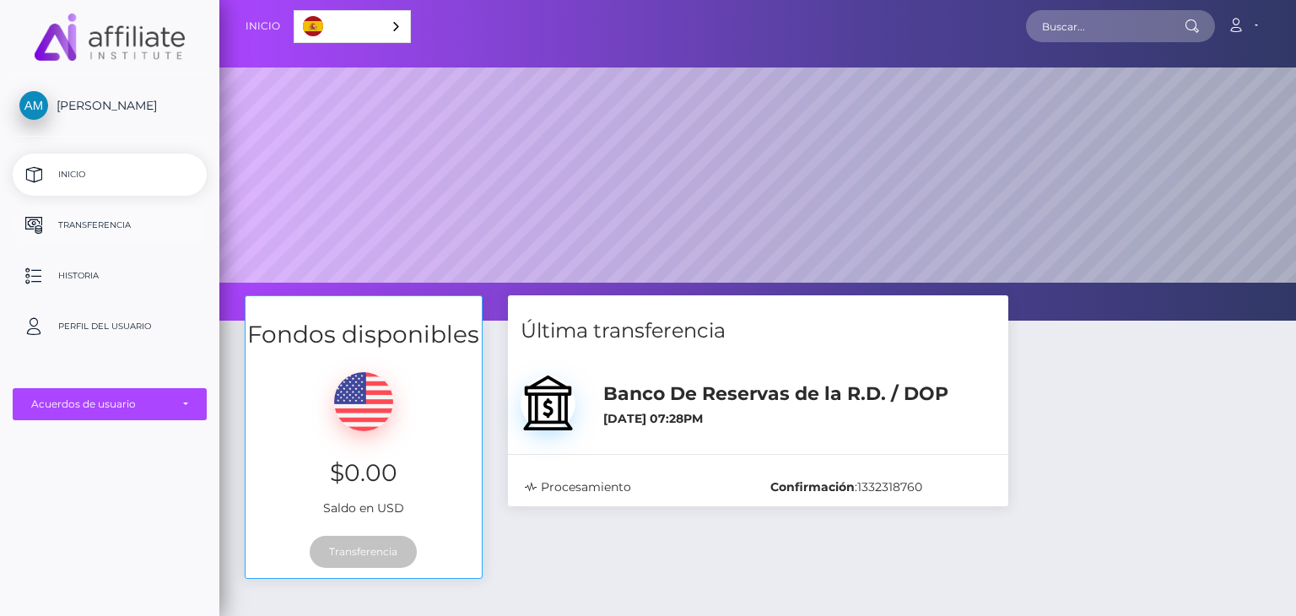  I want to click on a: Historia, so click(110, 276).